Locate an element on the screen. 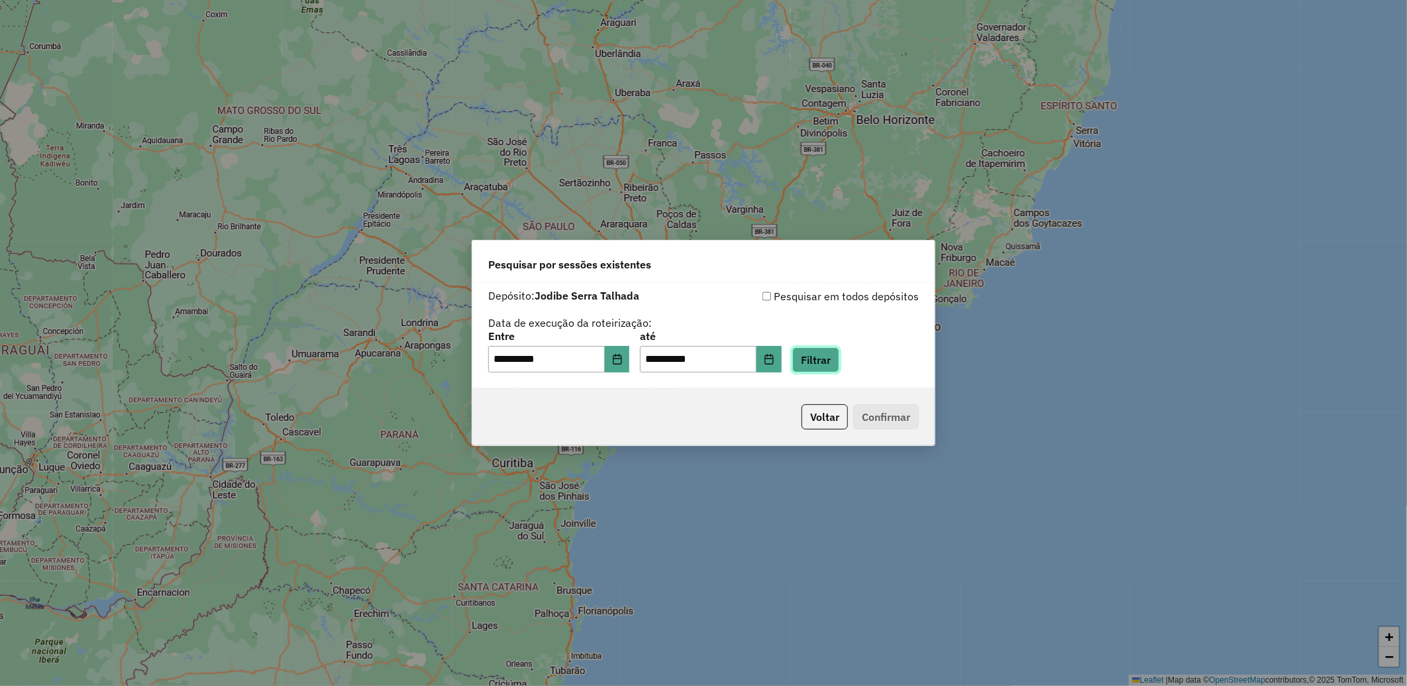 This screenshot has width=1407, height=686. label: Data de execução da roteirização: is located at coordinates (570, 323).